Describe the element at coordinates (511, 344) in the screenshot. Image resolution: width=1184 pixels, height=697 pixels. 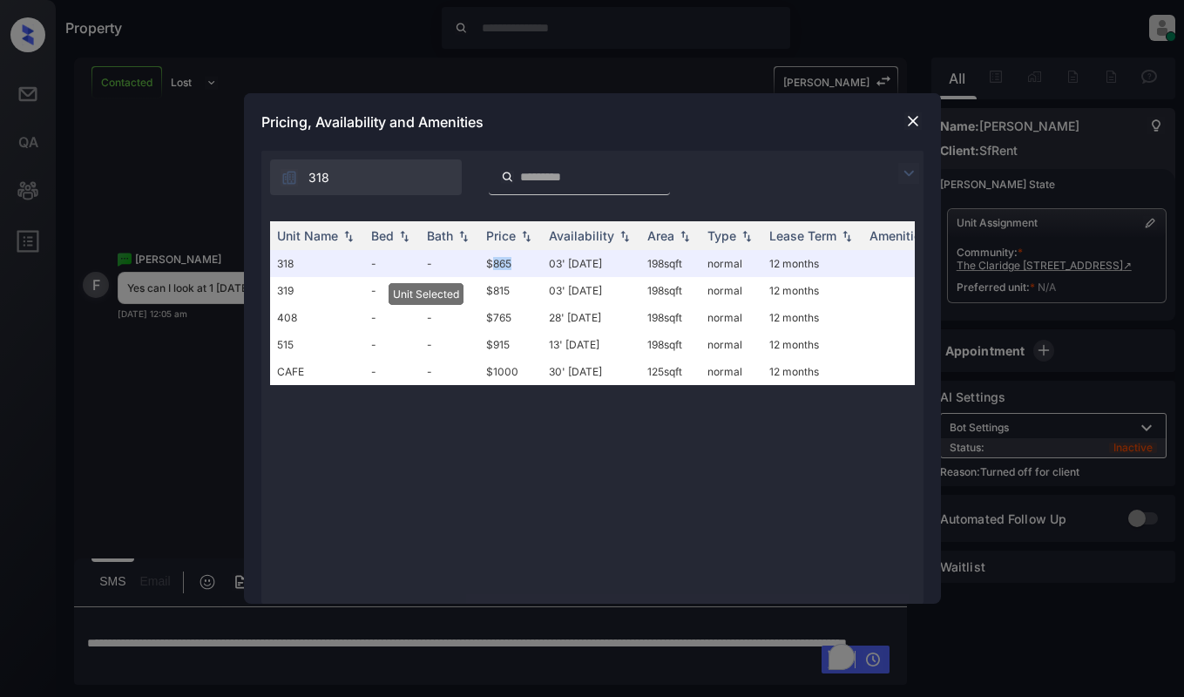
I see `td: $915` at that location.